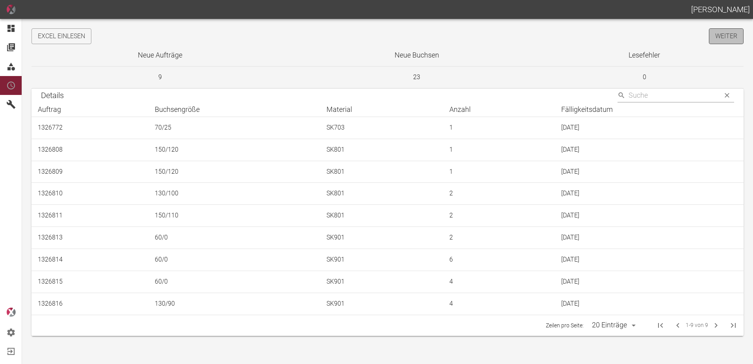 Image resolution: width=753 pixels, height=364 pixels. I want to click on span: Nächste Seite, so click(716, 325).